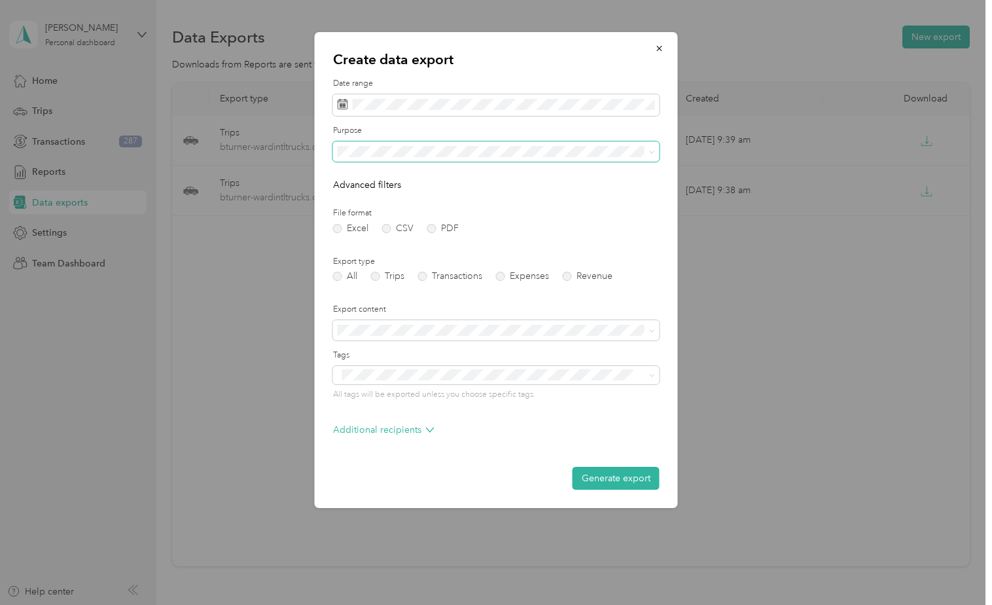  I want to click on label: PDF, so click(443, 228).